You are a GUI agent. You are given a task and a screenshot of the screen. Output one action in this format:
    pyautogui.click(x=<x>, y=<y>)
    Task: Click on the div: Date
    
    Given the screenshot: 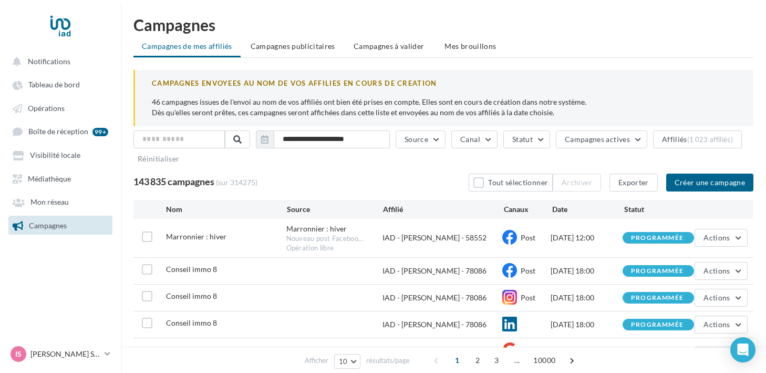 What is the action you would take?
    pyautogui.click(x=589, y=209)
    